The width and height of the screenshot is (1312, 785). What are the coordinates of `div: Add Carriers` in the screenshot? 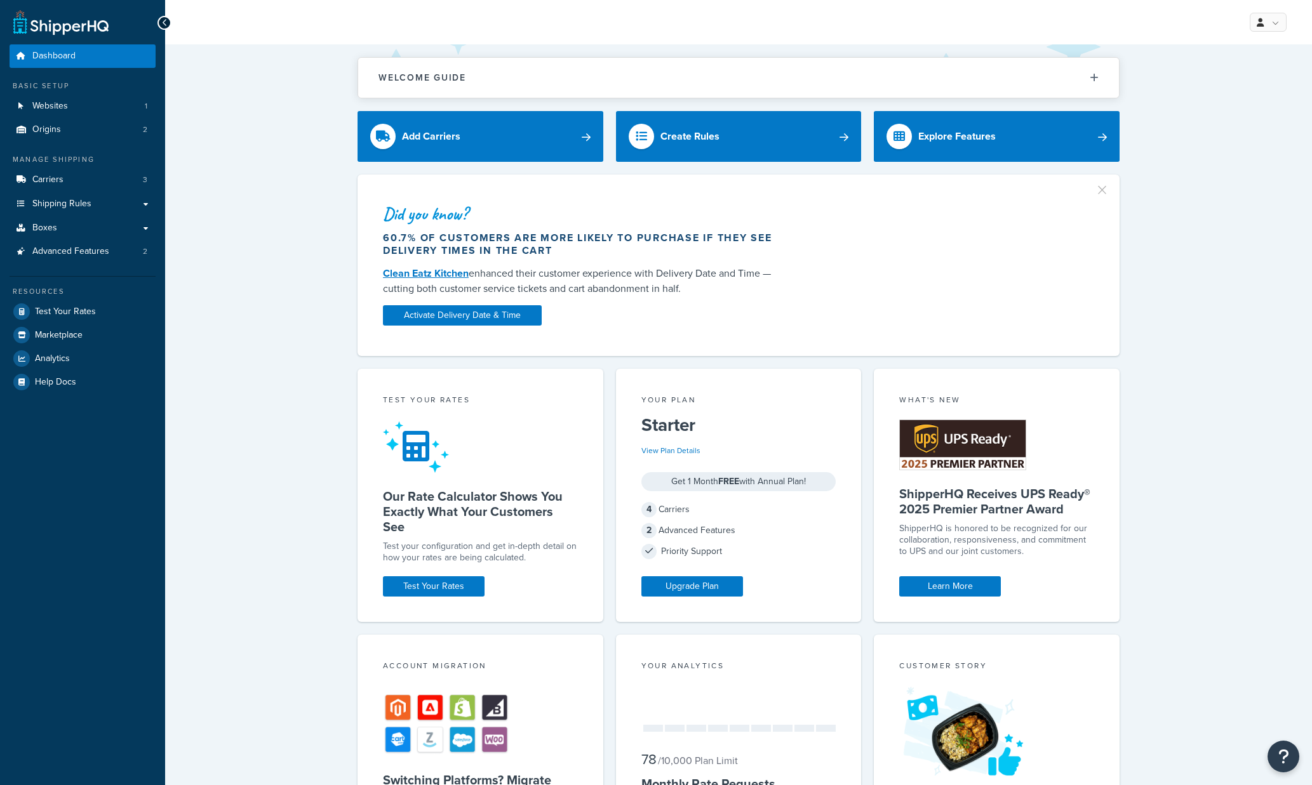 It's located at (431, 136).